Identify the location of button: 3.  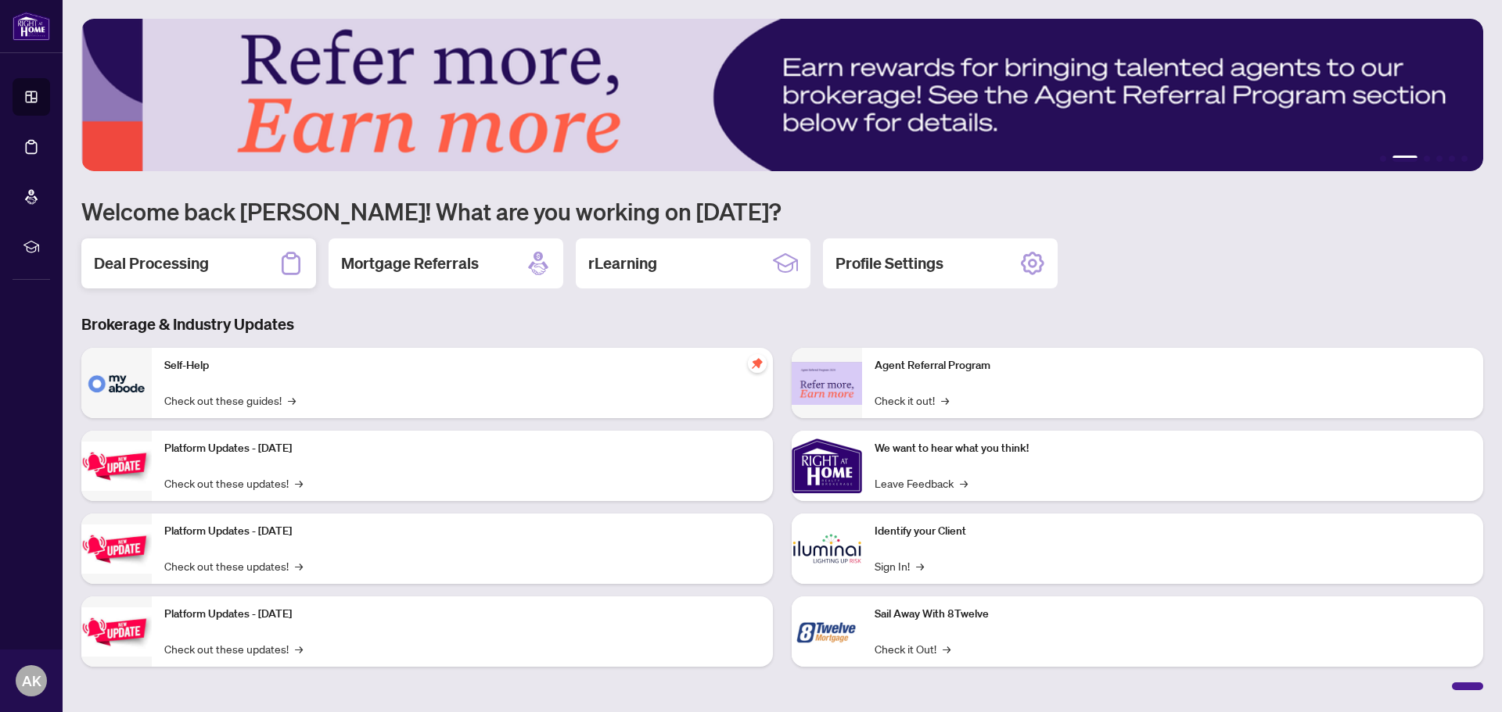
(1426, 159).